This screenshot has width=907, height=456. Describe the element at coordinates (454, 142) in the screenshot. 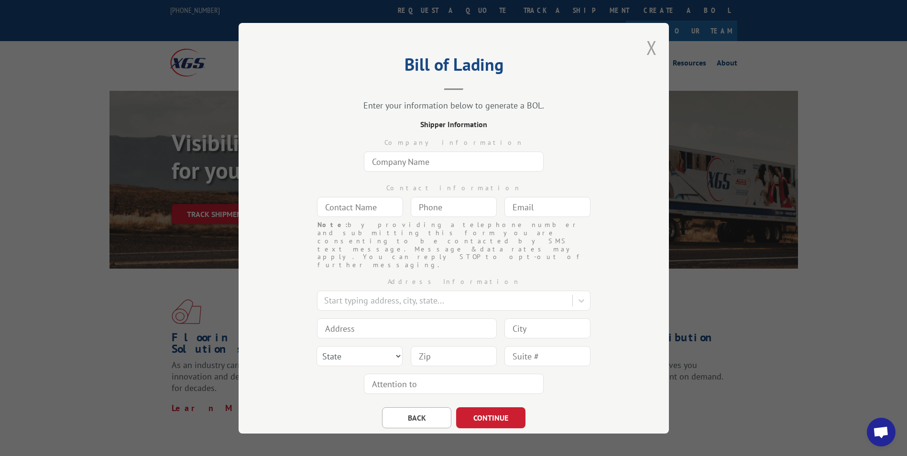

I see `div: Company information` at that location.